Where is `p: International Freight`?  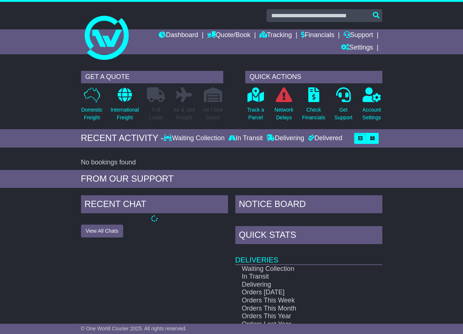 p: International Freight is located at coordinates (125, 114).